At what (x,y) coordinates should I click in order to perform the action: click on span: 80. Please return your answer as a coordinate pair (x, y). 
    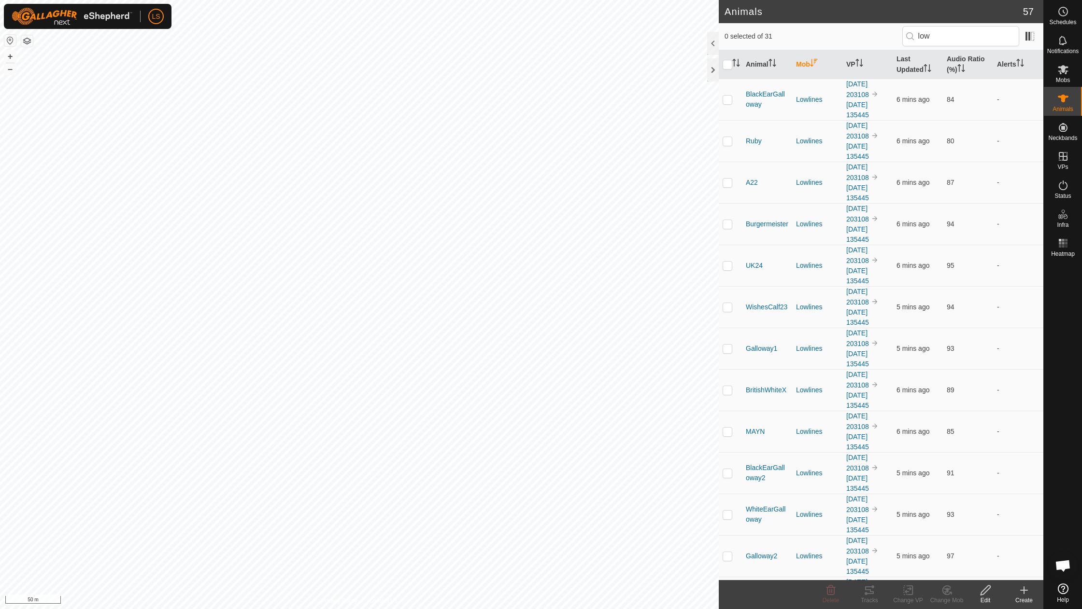
    Looking at the image, I should click on (950, 141).